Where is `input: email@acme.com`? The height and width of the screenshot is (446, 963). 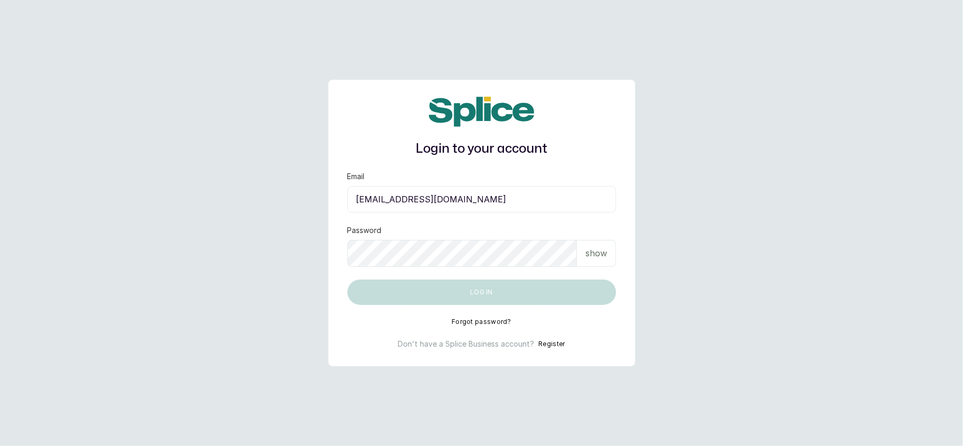 input: email@acme.com is located at coordinates (482, 199).